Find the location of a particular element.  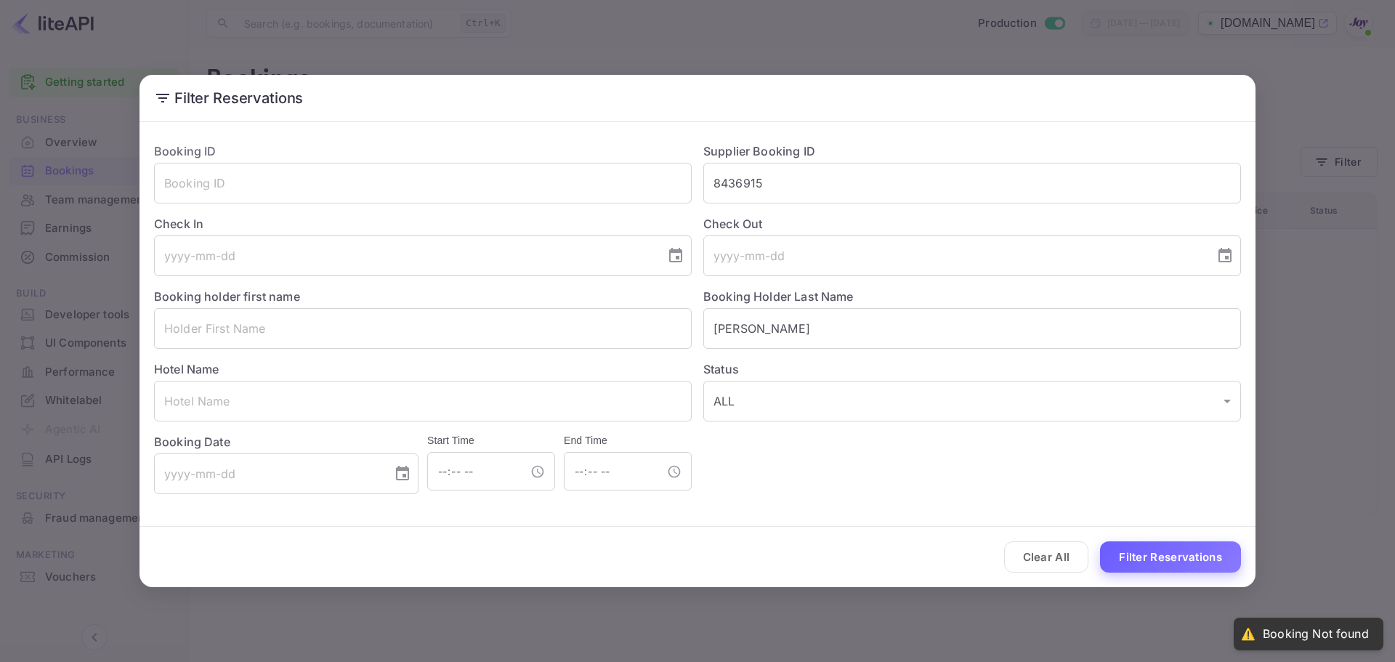

button: Clear All is located at coordinates (1046, 557).